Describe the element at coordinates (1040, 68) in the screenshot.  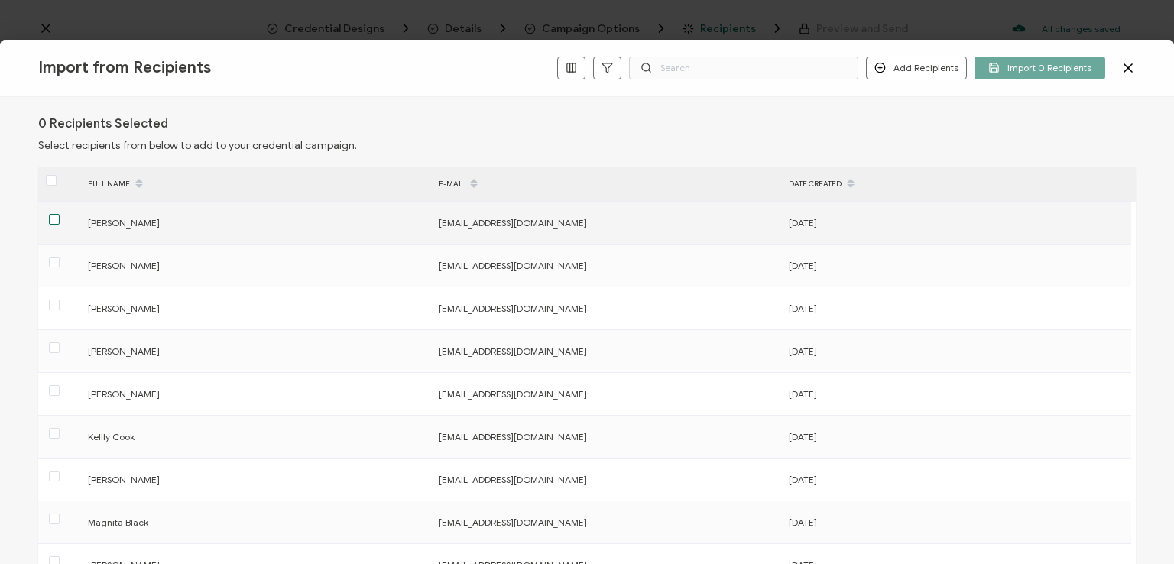
I see `button: Import 0 Recipients` at that location.